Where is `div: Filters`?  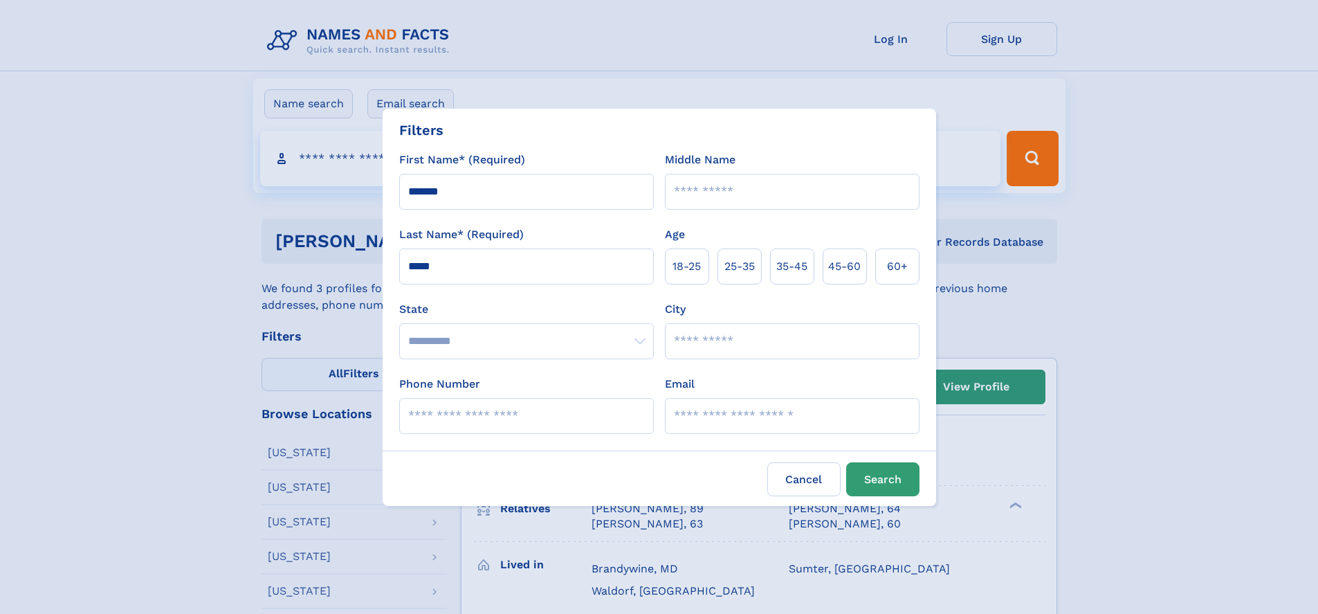 div: Filters is located at coordinates (421, 130).